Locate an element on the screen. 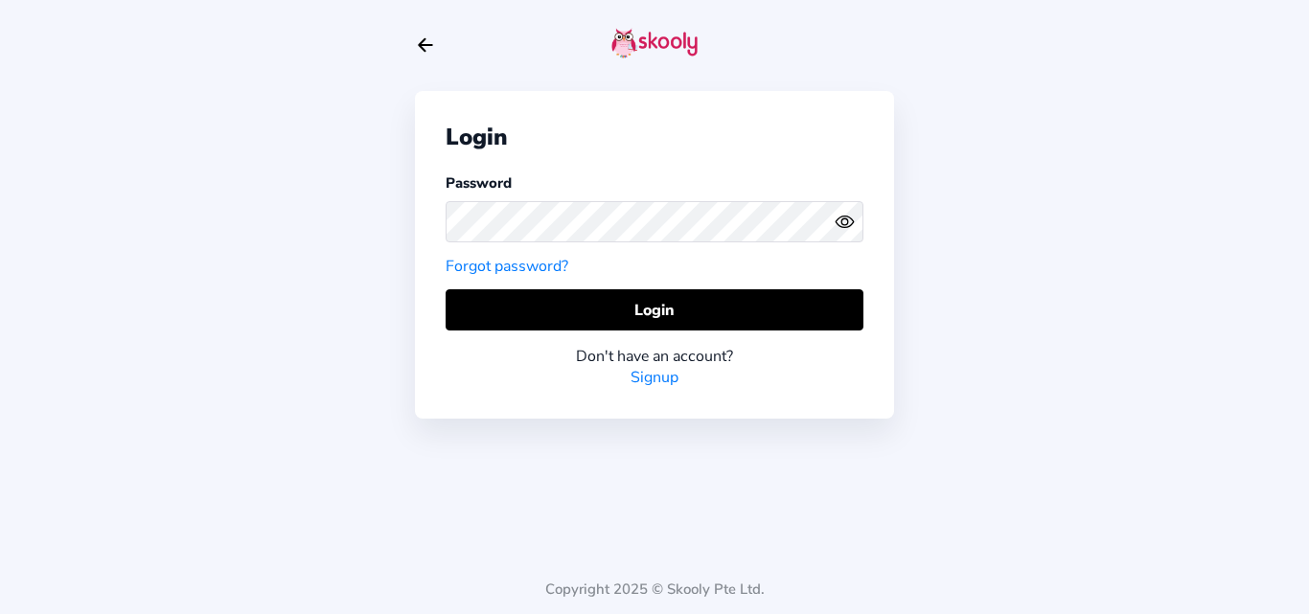  ion-icon: eye outline is located at coordinates (844, 221).